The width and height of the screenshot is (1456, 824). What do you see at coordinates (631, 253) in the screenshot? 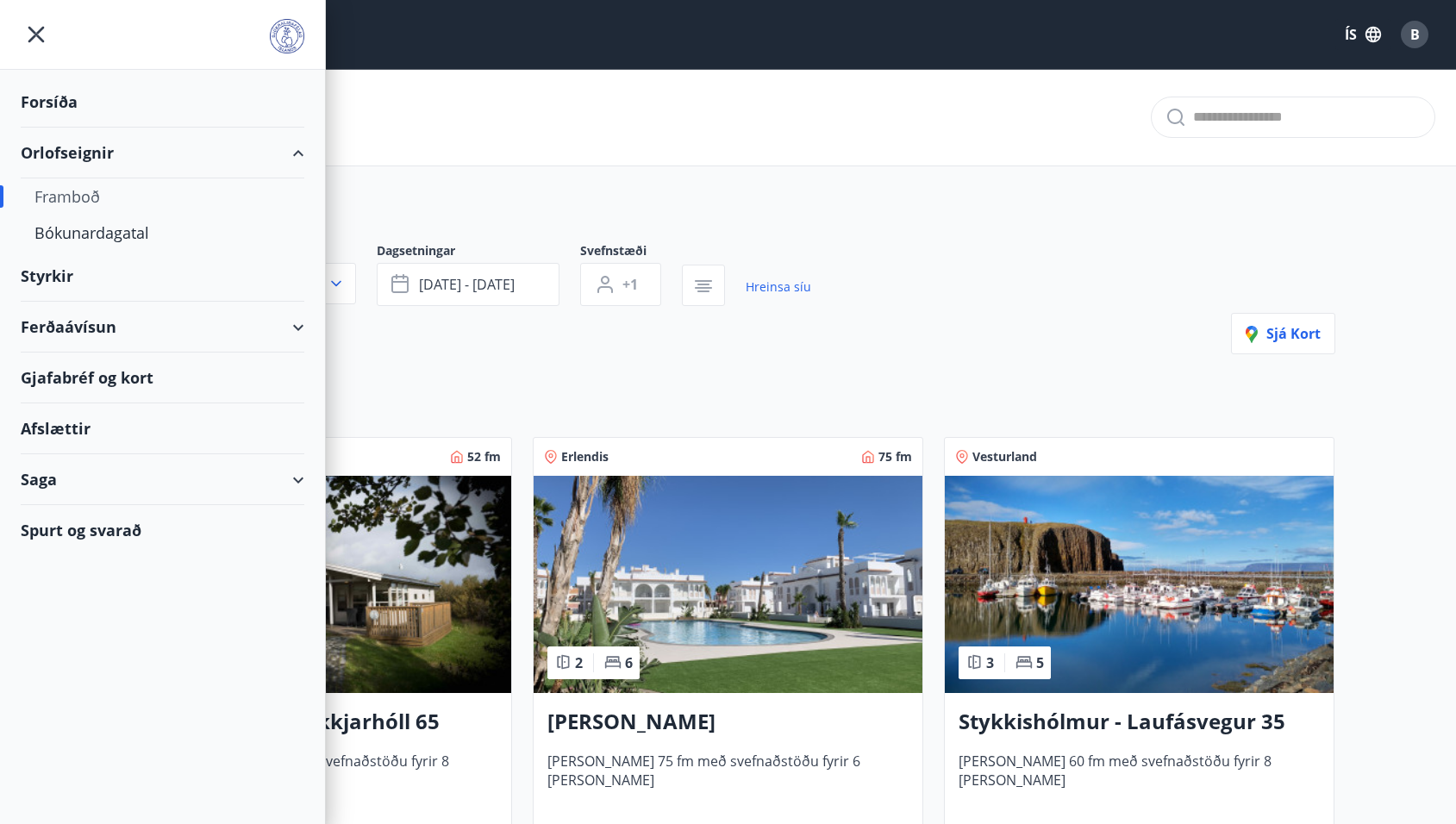
I see `span: Svefnstæði` at bounding box center [631, 253].